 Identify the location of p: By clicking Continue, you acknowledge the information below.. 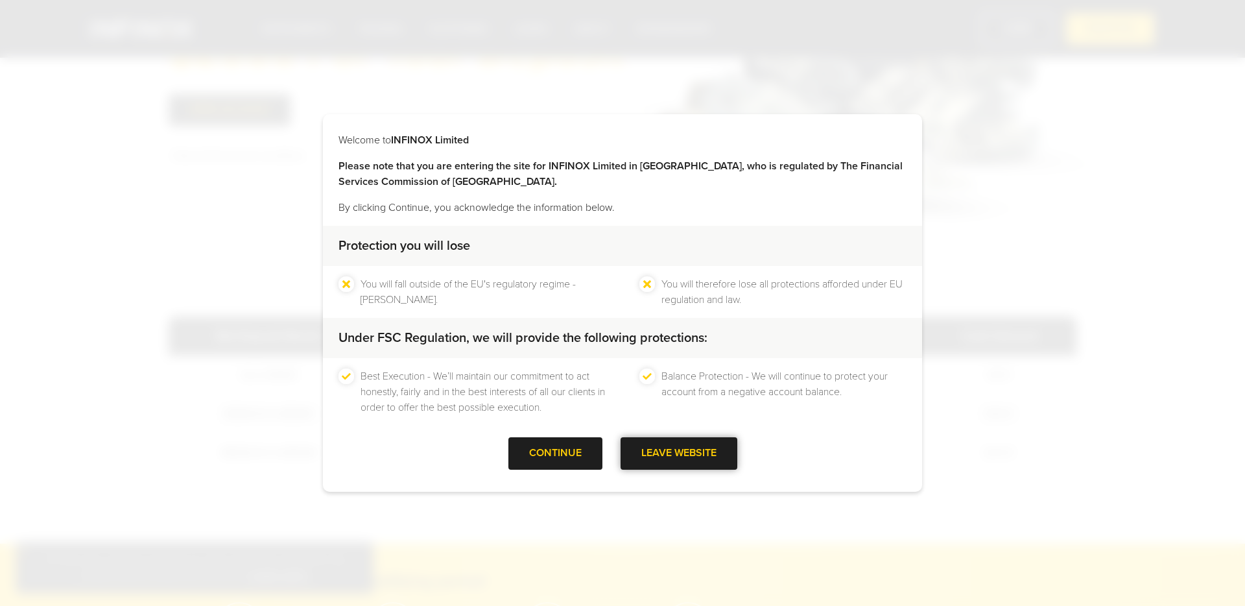
(623, 208).